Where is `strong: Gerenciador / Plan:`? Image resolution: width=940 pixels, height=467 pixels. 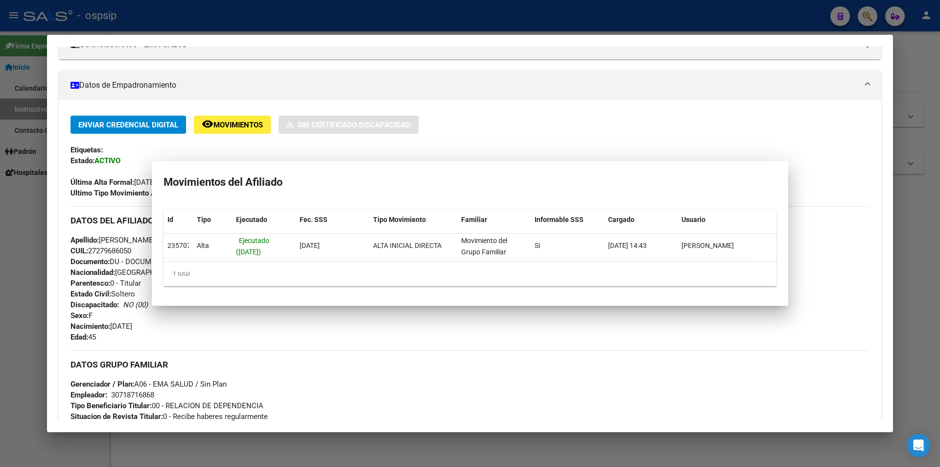 strong: Gerenciador / Plan: is located at coordinates (102, 384).